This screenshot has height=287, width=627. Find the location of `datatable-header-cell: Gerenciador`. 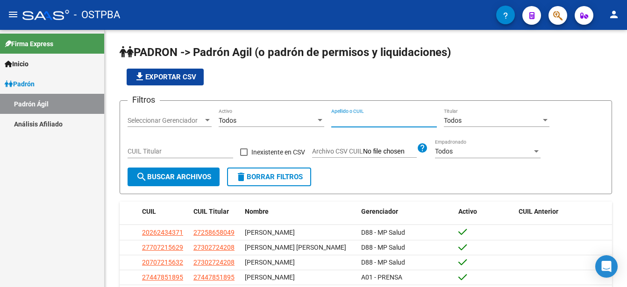

datatable-header-cell: Gerenciador is located at coordinates (406, 212).